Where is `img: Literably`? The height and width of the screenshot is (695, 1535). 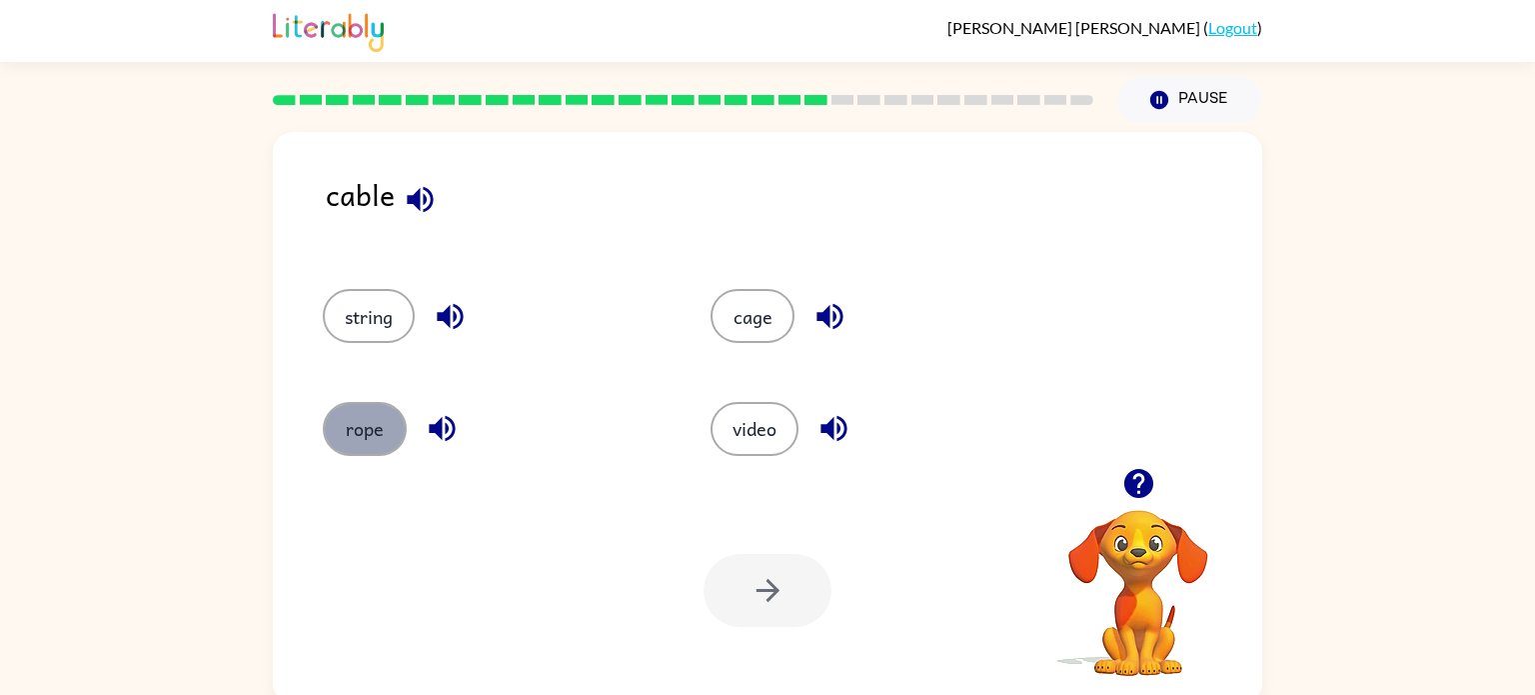 img: Literably is located at coordinates (328, 30).